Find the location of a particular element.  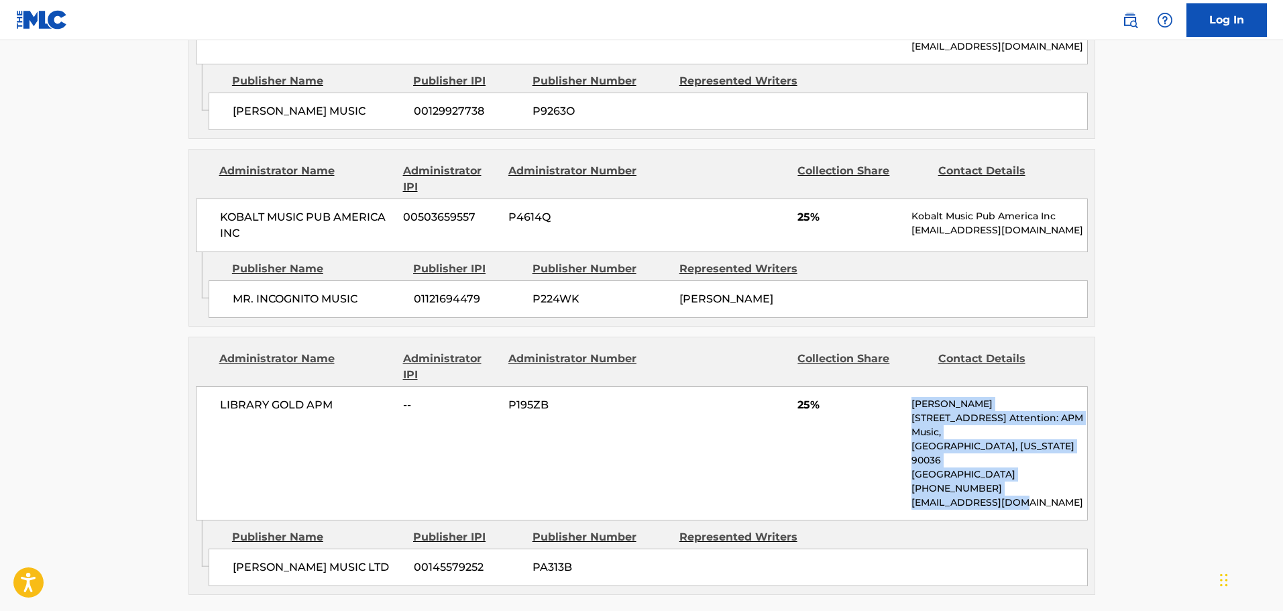

p: Kobalt Music Pub America Inc is located at coordinates (999, 216).